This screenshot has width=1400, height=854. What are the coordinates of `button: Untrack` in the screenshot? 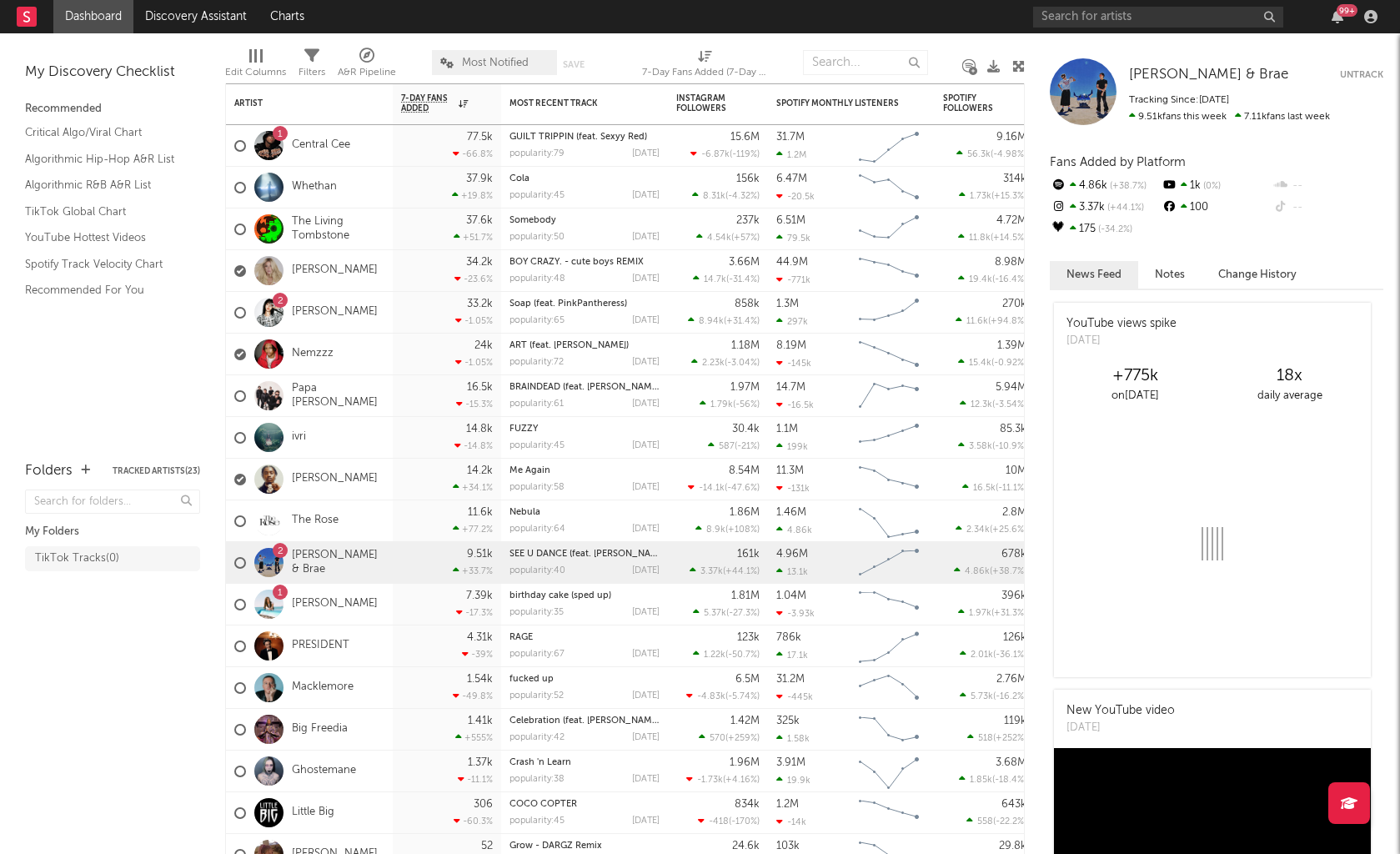 It's located at (1361, 75).